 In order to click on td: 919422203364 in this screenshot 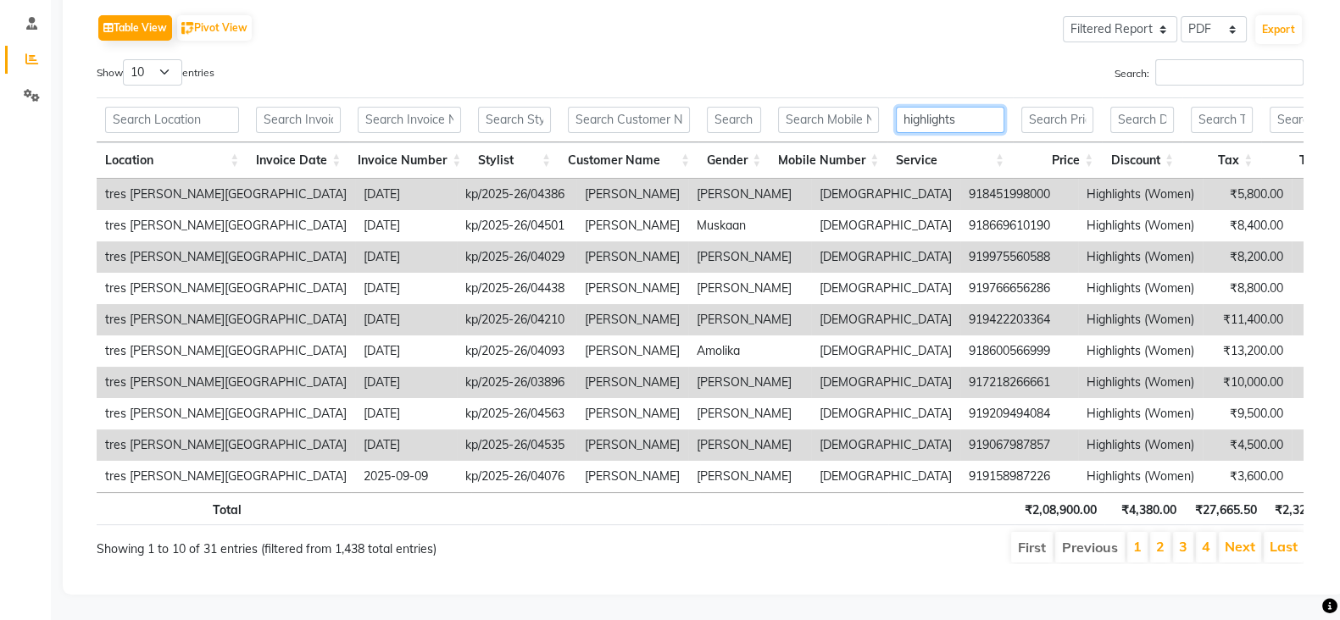, I will do `click(1019, 320)`.